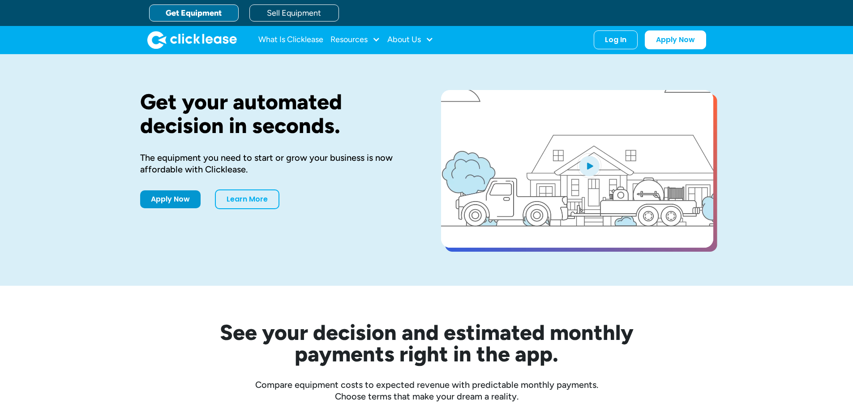  Describe the element at coordinates (192, 40) in the screenshot. I see `a: home` at that location.